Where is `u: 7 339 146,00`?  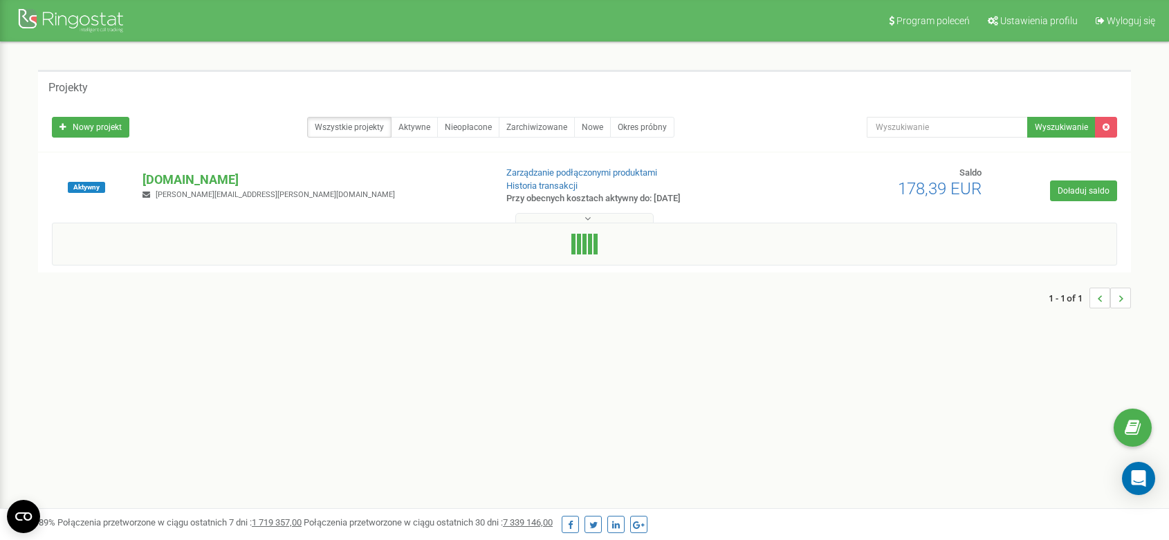
u: 7 339 146,00 is located at coordinates (528, 522).